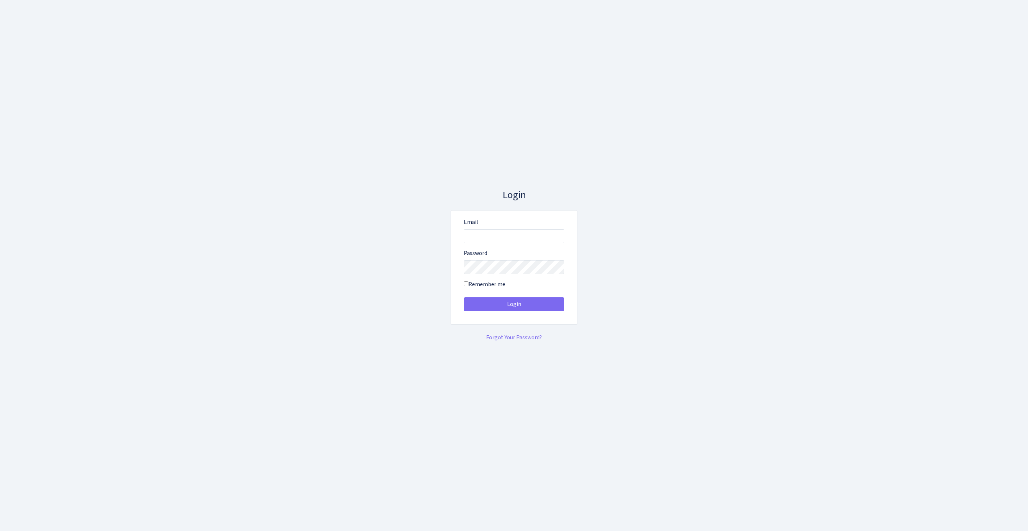 This screenshot has height=531, width=1028. What do you see at coordinates (484, 284) in the screenshot?
I see `label: Remember me` at bounding box center [484, 284].